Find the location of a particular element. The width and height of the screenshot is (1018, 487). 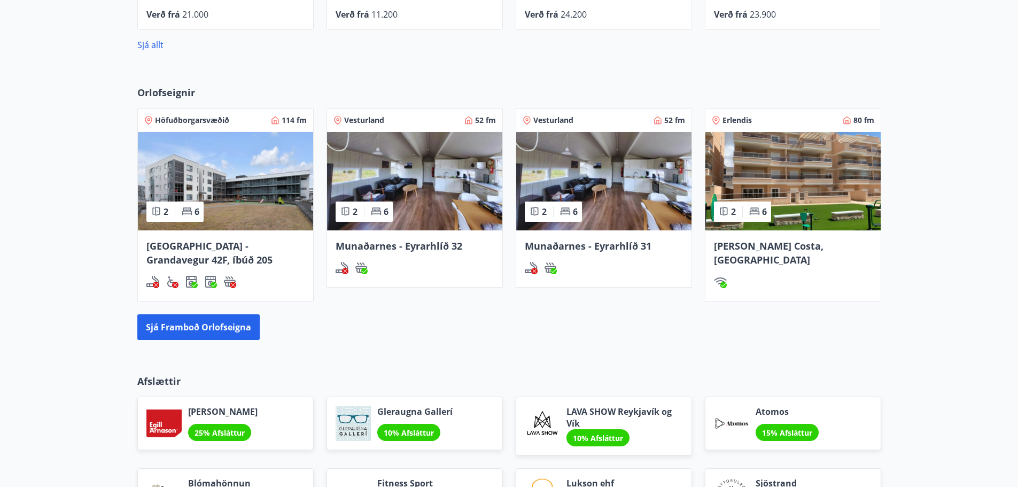

span: Erlendis is located at coordinates (737, 120).